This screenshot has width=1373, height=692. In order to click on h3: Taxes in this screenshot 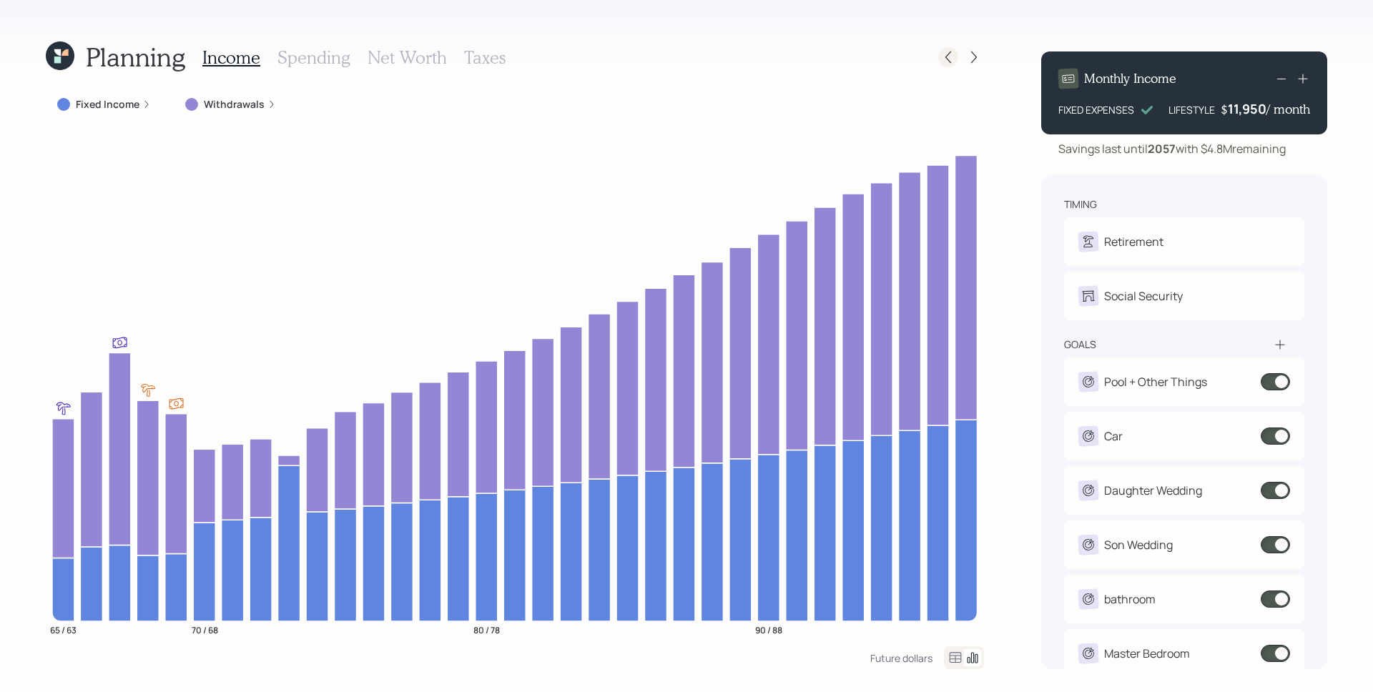, I will do `click(485, 57)`.